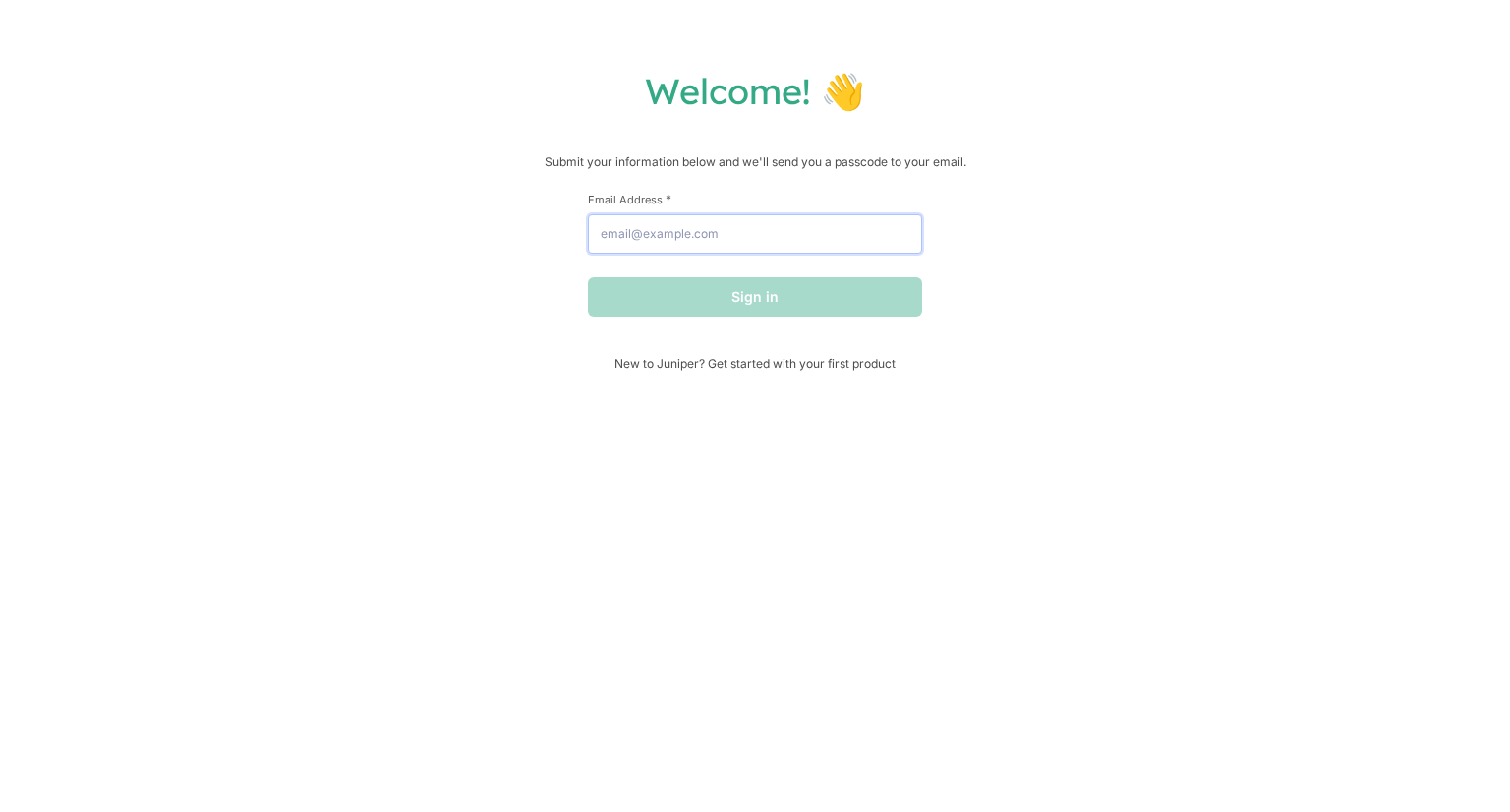 This screenshot has width=1510, height=812. Describe the element at coordinates (755, 234) in the screenshot. I see `input: email@example.com` at that location.